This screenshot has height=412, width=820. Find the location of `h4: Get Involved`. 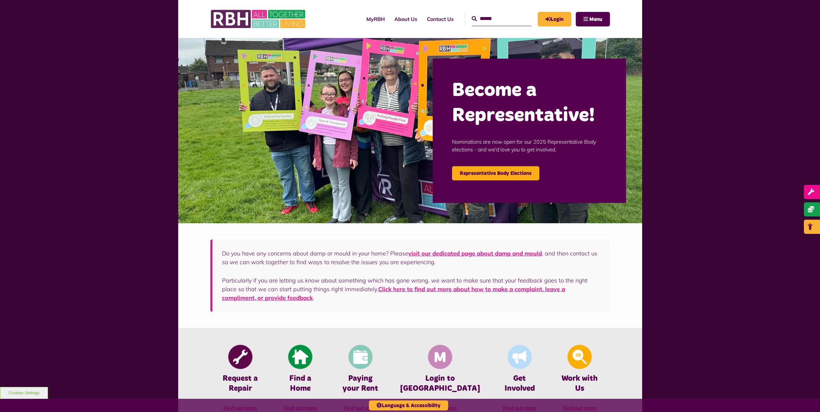

h4: Get Involved is located at coordinates (519, 384).